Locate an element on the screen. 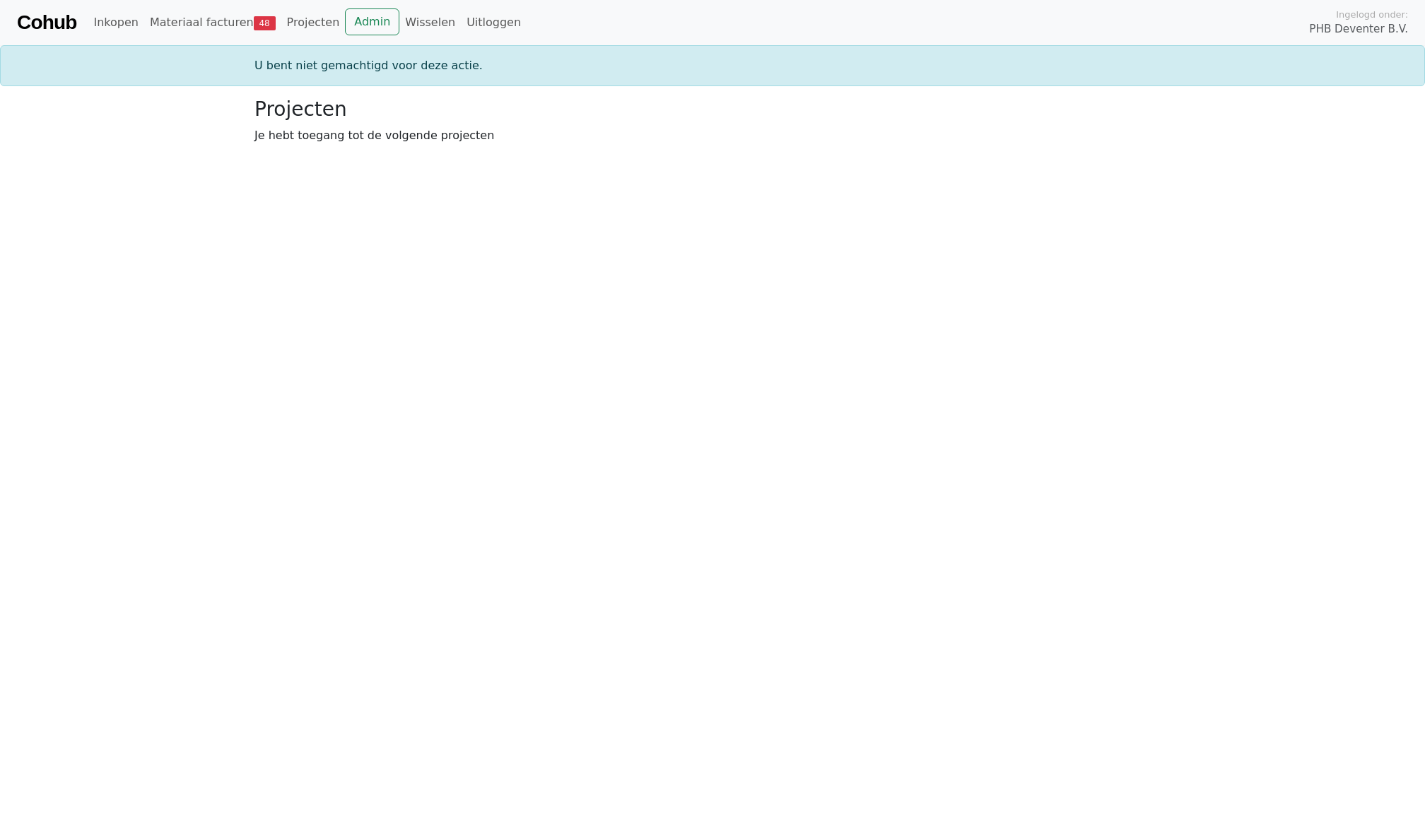 The height and width of the screenshot is (840, 1425). div: U bent niet gemachtigd voor deze actie. is located at coordinates (712, 66).